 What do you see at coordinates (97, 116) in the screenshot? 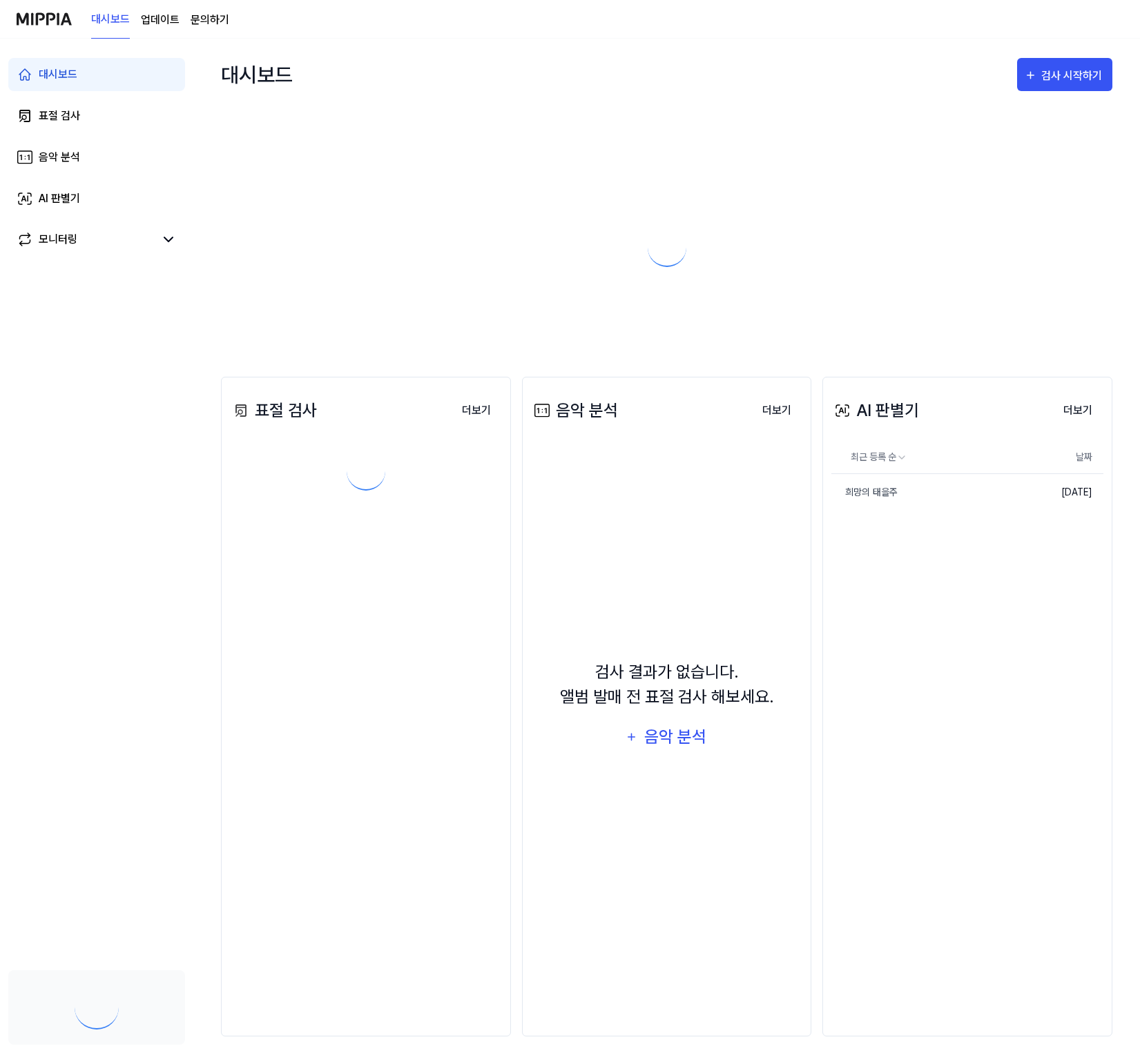
I see `a: 표절 검사` at bounding box center [97, 116].